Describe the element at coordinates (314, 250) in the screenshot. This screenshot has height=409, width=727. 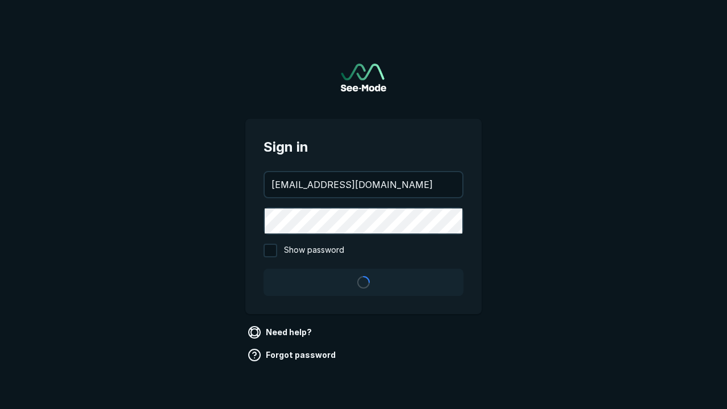
I see `span: Show password` at that location.